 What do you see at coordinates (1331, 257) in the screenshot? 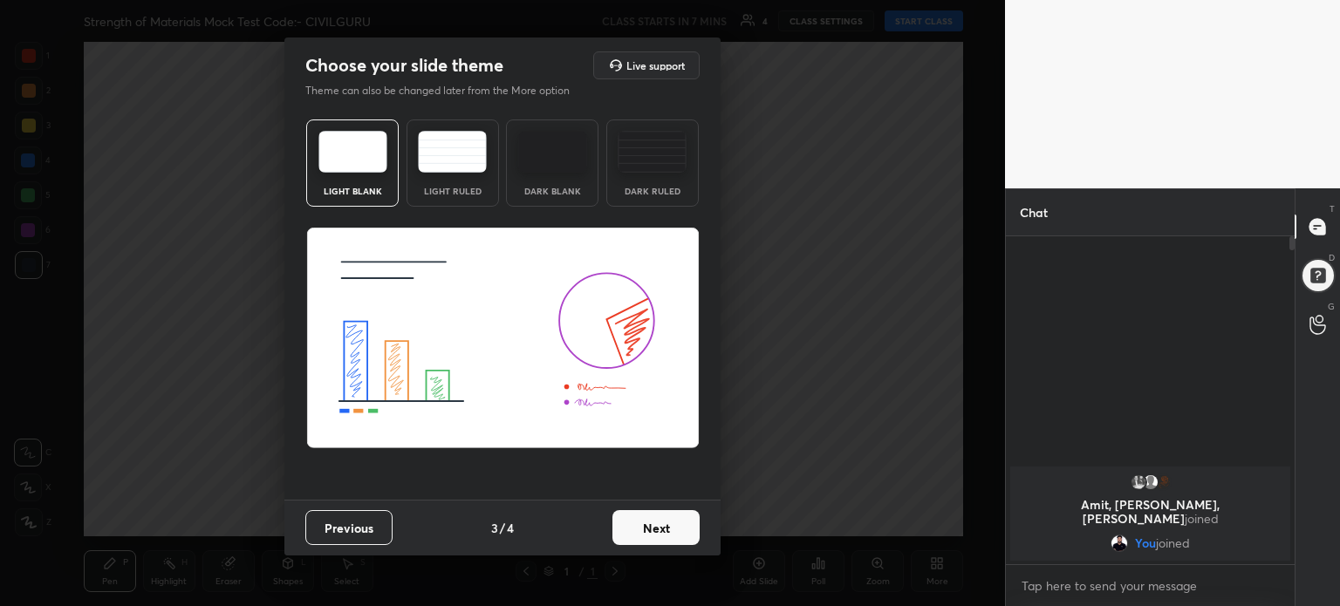
I see `p: D` at bounding box center [1331, 257].